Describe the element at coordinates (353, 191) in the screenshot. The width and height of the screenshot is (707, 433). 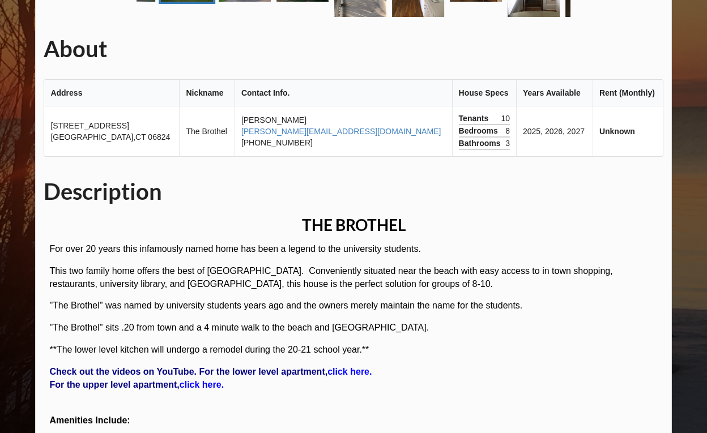
I see `h1: Description` at that location.